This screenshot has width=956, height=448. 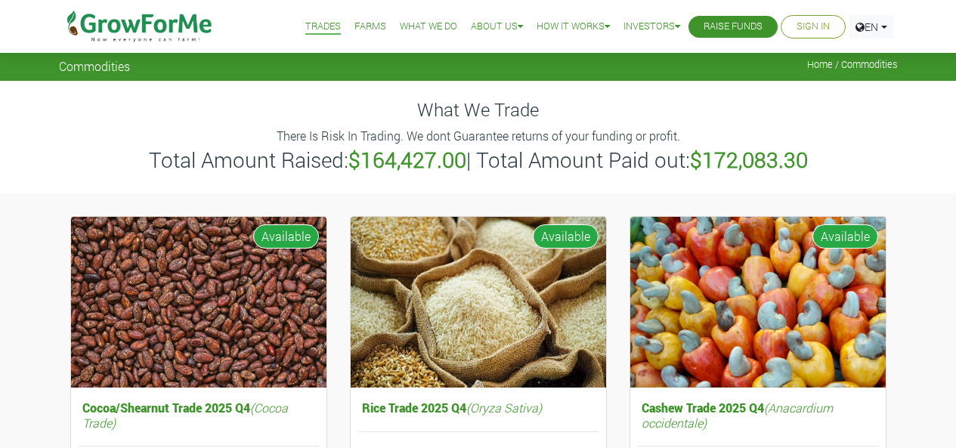 What do you see at coordinates (497, 26) in the screenshot?
I see `a: About Us` at bounding box center [497, 26].